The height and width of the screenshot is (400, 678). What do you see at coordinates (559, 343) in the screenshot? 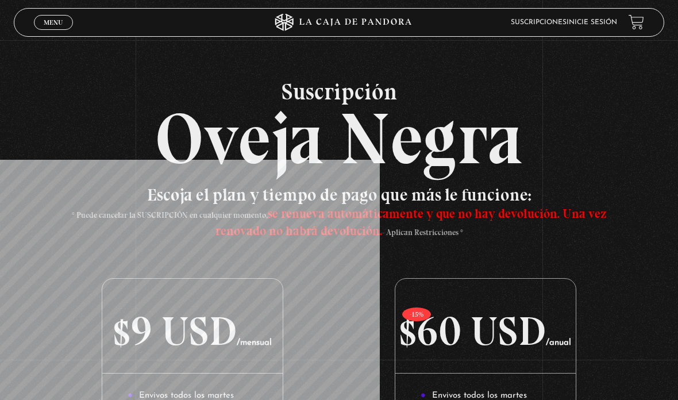
I see `span: /anual` at bounding box center [559, 343].